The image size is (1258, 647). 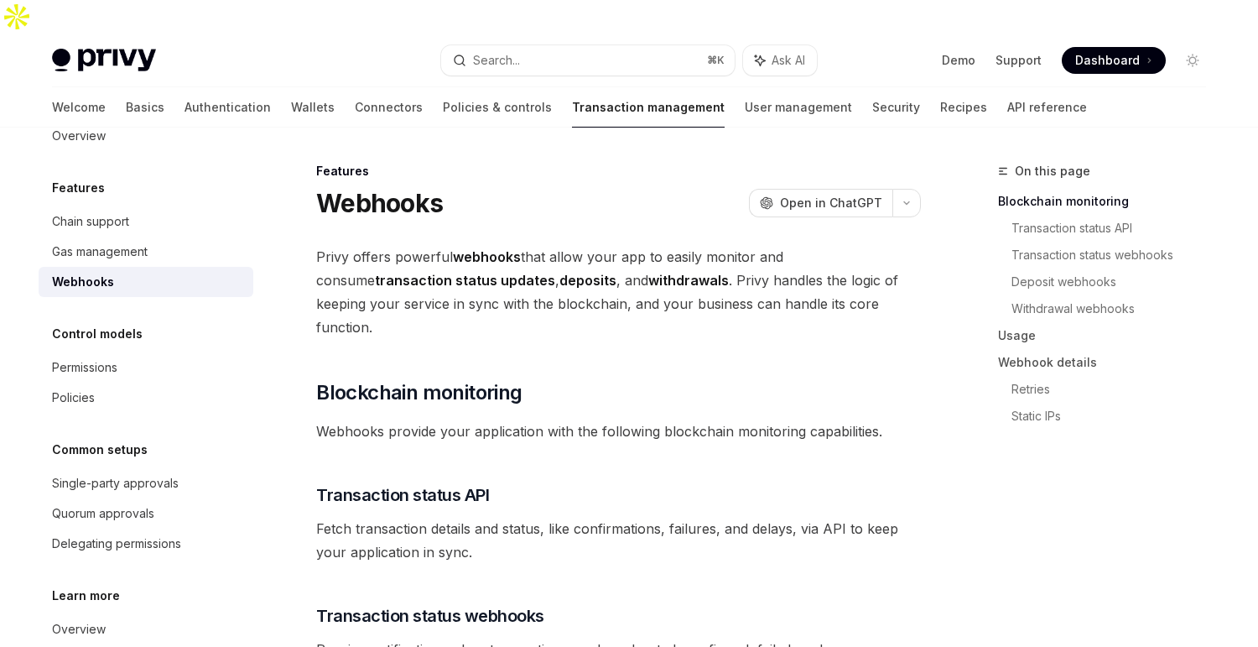 I want to click on a: Policies & controls, so click(x=497, y=107).